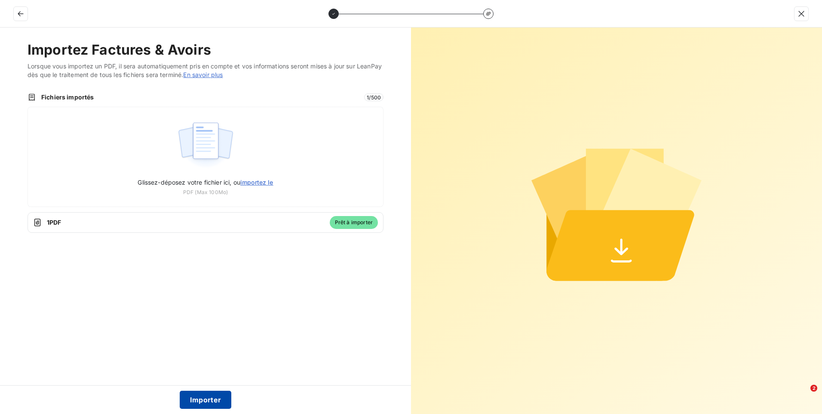  I want to click on span: importez le, so click(257, 182).